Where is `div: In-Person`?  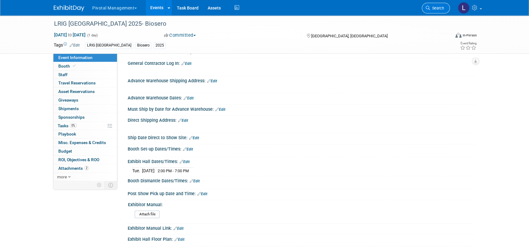 div: In-Person is located at coordinates (470, 35).